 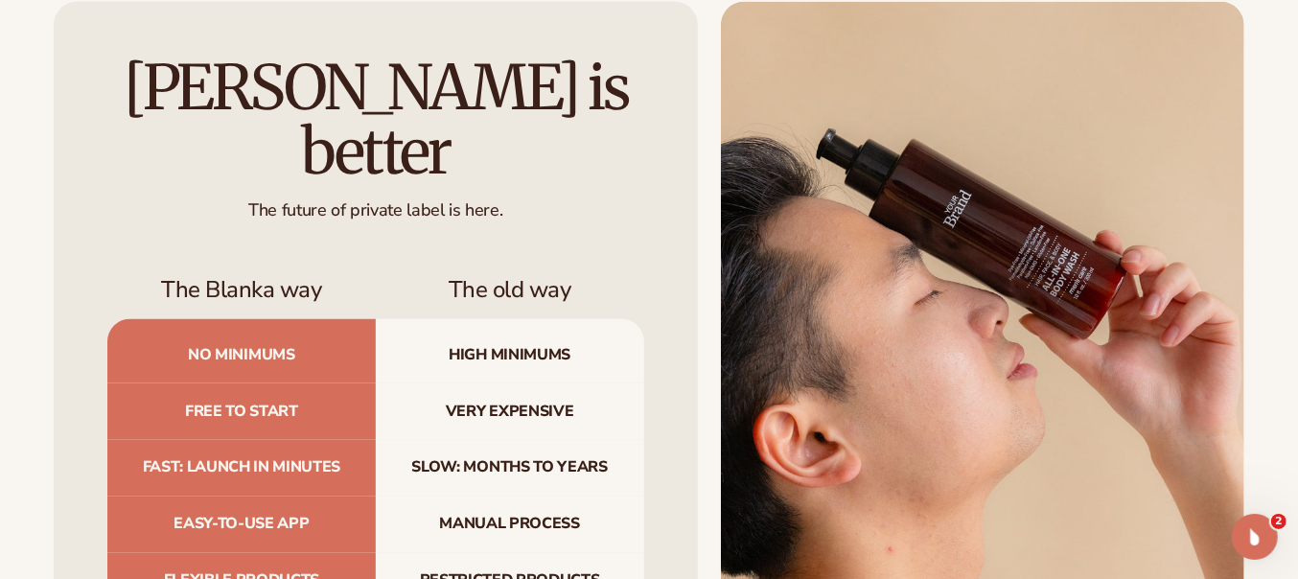 I want to click on span: High minimums, so click(x=510, y=351).